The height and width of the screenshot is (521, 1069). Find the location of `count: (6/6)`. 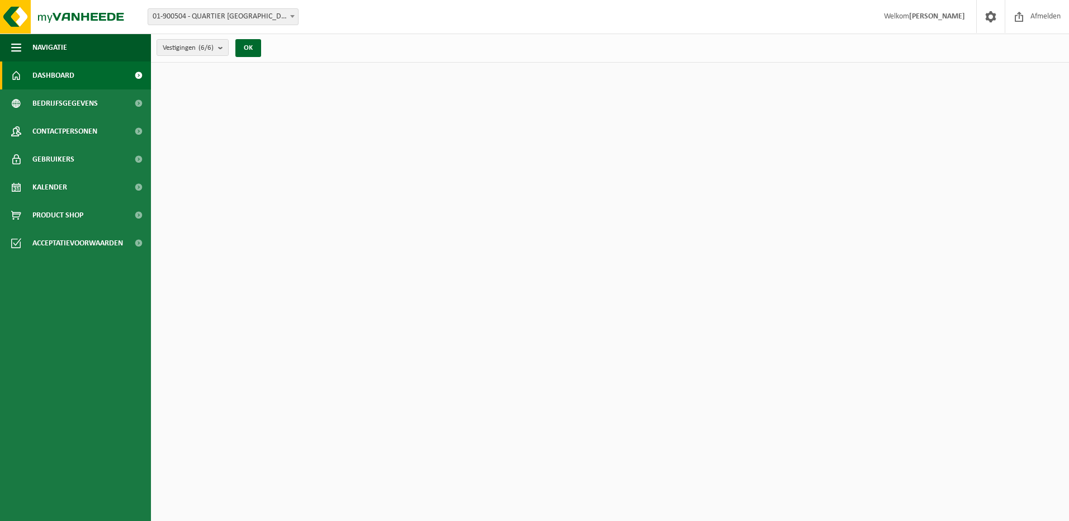

count: (6/6) is located at coordinates (206, 48).